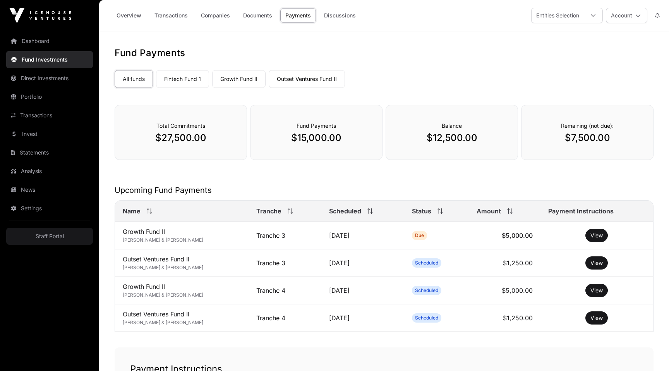  What do you see at coordinates (181, 138) in the screenshot?
I see `p: $27,500.00` at bounding box center [181, 138].